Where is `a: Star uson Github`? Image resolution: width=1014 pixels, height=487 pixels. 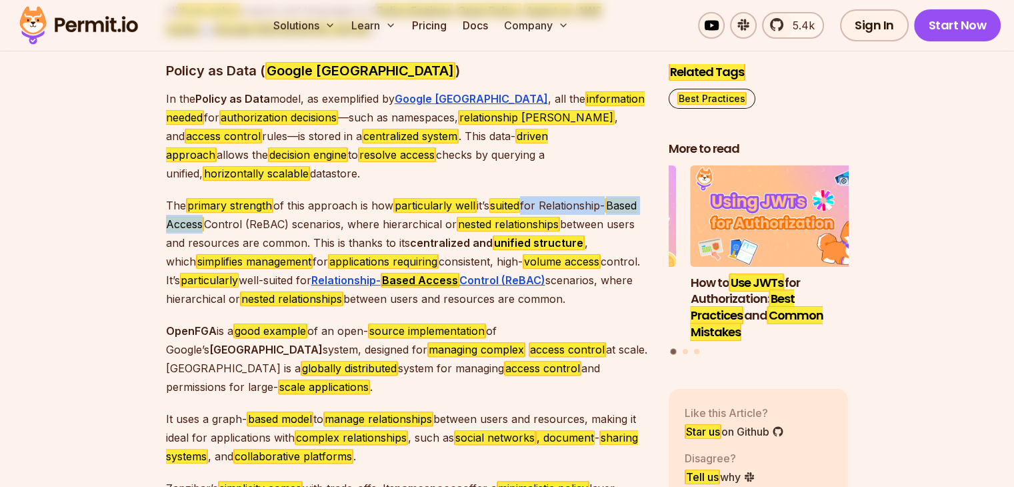
a: Star uson Github is located at coordinates (734, 431).